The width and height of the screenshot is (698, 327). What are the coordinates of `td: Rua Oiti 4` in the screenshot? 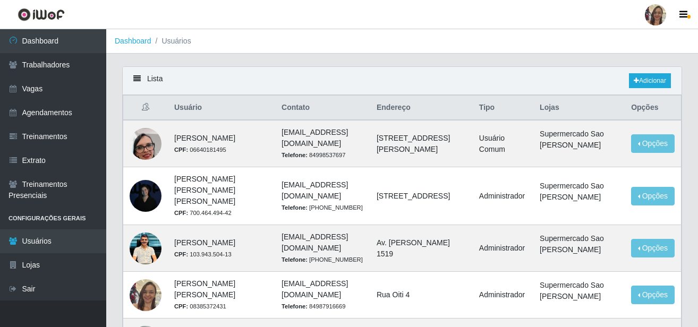 It's located at (421, 295).